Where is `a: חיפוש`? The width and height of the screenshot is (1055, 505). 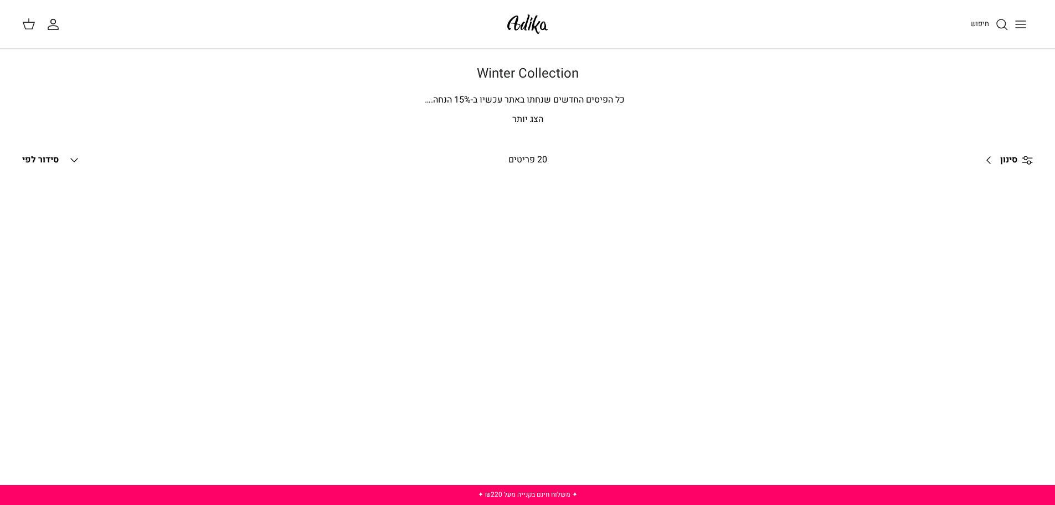 a: חיפוש is located at coordinates (989, 24).